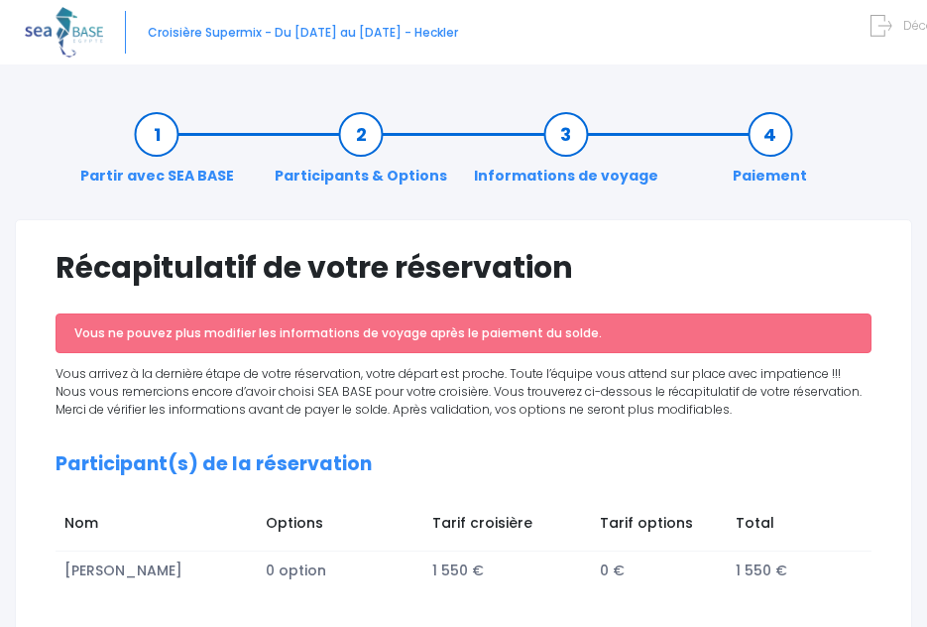  I want to click on td: Nom, so click(156, 528).